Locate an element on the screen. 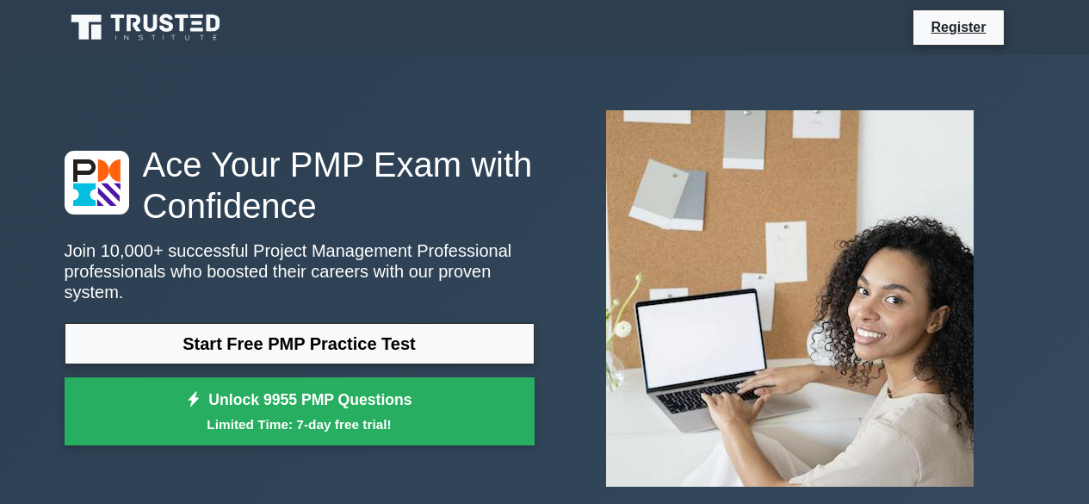  h1: Ace Your PMP Exam with Confidence is located at coordinates (300, 185).